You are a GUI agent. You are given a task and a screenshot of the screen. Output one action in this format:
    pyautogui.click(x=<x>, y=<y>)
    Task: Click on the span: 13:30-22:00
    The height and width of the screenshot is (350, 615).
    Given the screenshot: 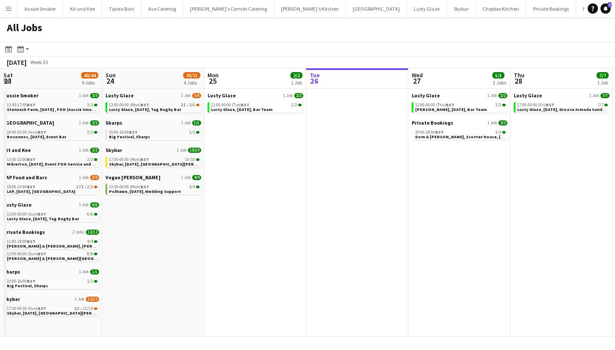 What is the action you would take?
    pyautogui.click(x=21, y=160)
    